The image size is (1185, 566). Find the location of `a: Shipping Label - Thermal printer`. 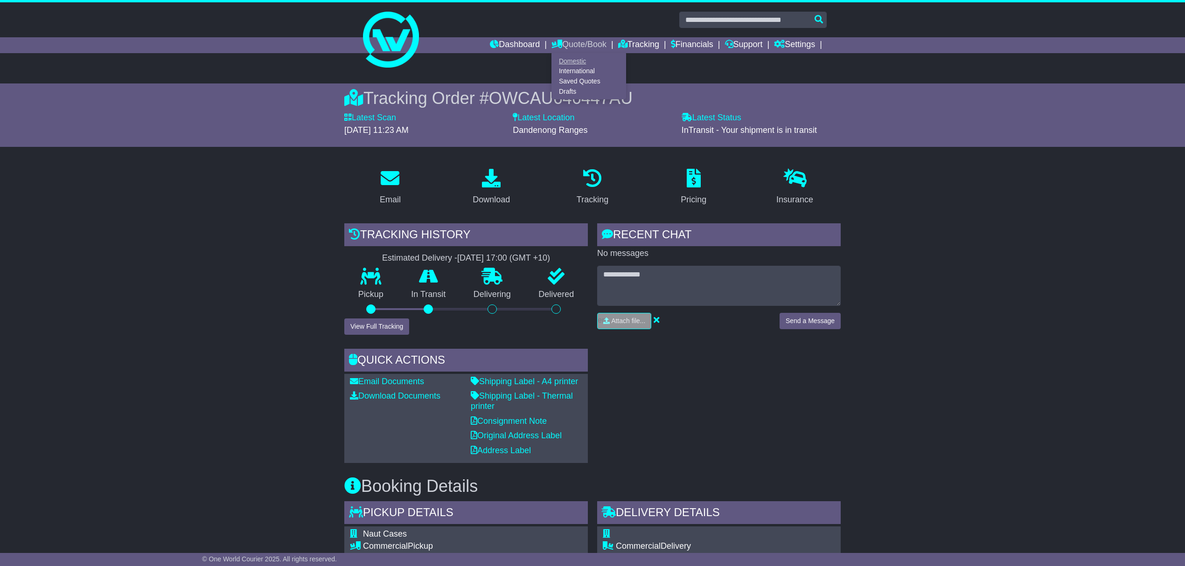

a: Shipping Label - Thermal printer is located at coordinates (521, 401).